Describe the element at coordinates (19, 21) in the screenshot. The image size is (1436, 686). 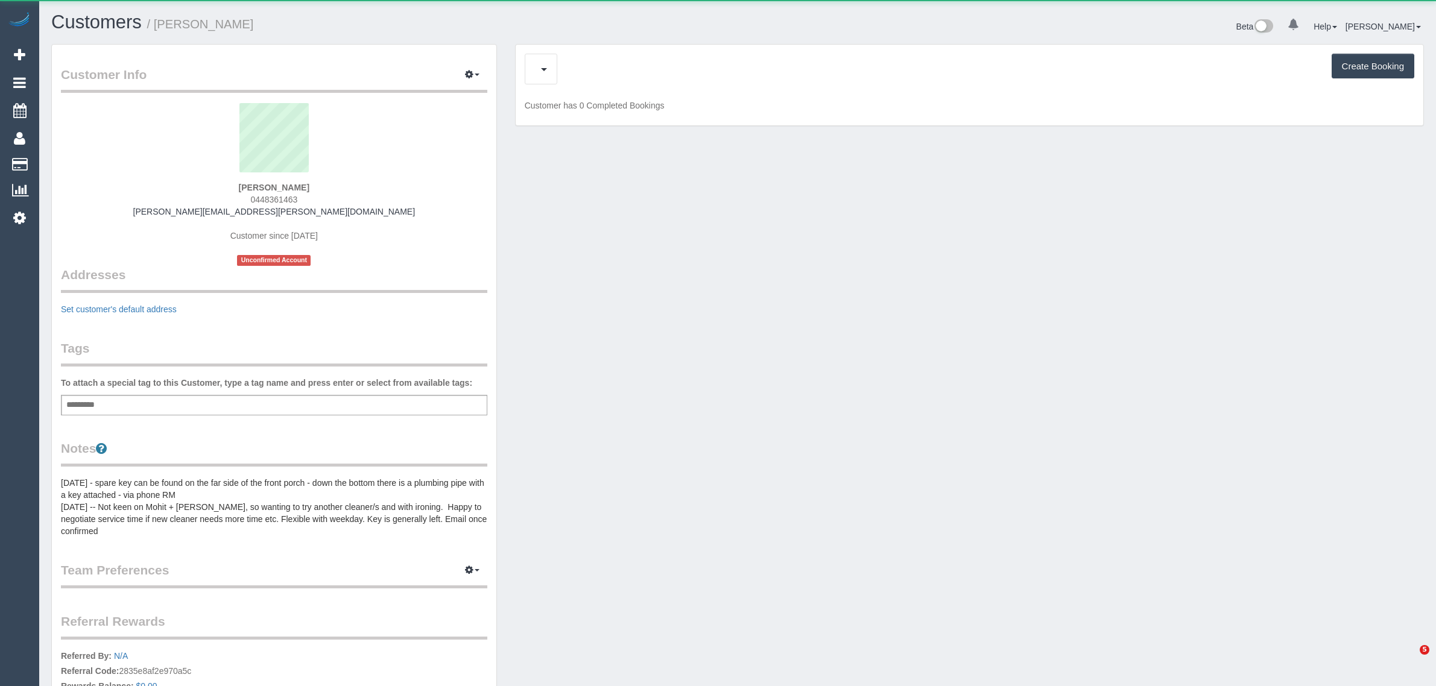
I see `img: Automaid Logo` at that location.